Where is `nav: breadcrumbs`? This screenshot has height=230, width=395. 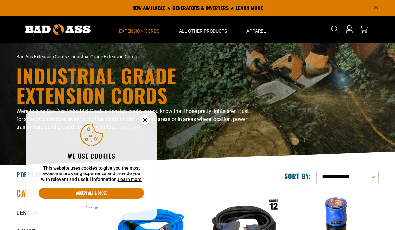
nav: breadcrumbs is located at coordinates (136, 57).